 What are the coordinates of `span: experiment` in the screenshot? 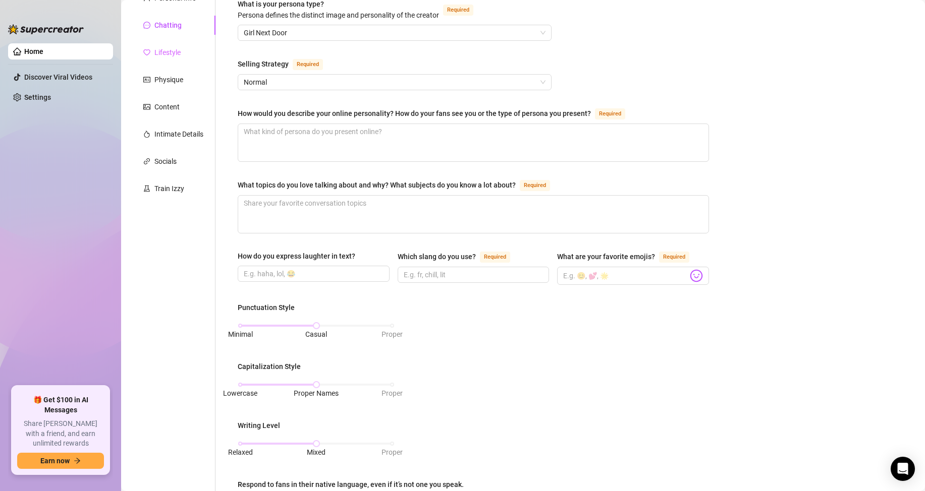 It's located at (147, 189).